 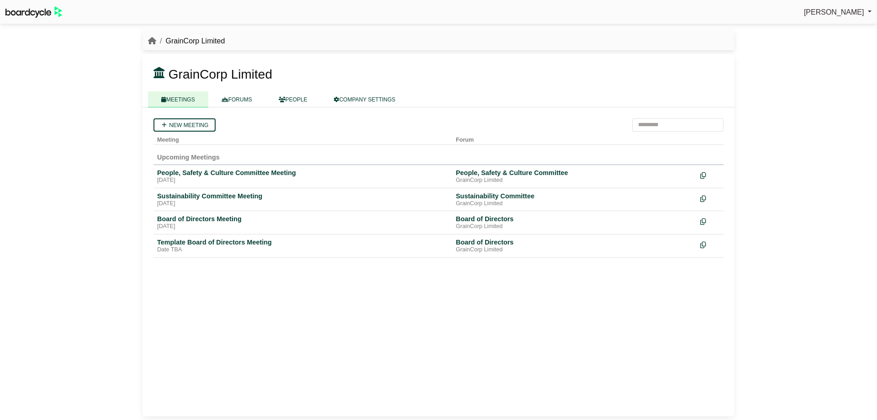 I want to click on th: Meeting, so click(x=303, y=138).